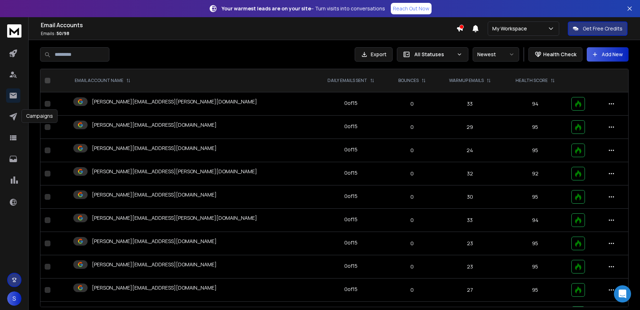 The width and height of the screenshot is (640, 310). I want to click on p: All Statuses, so click(434, 54).